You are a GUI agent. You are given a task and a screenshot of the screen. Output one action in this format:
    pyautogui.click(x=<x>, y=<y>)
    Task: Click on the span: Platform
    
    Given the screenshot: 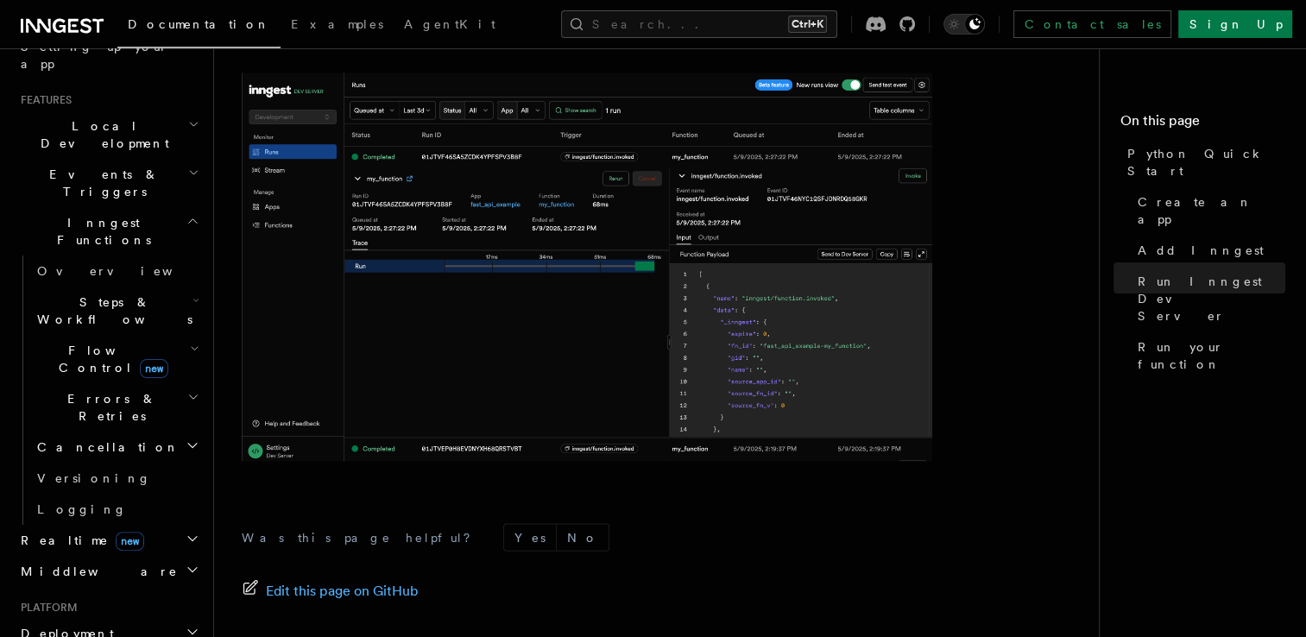 What is the action you would take?
    pyautogui.click(x=46, y=608)
    